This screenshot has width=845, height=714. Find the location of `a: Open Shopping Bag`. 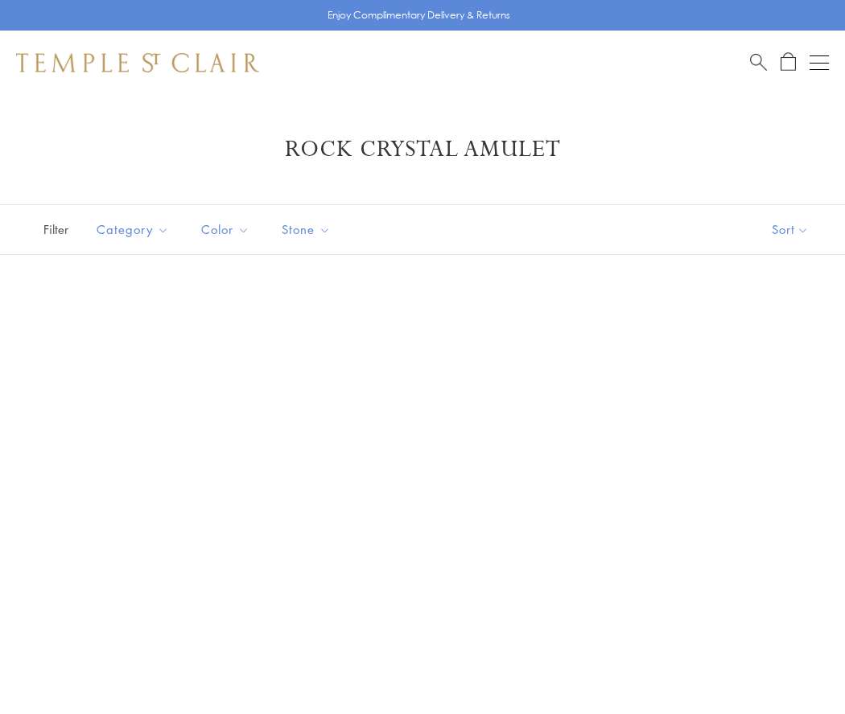

a: Open Shopping Bag is located at coordinates (788, 62).